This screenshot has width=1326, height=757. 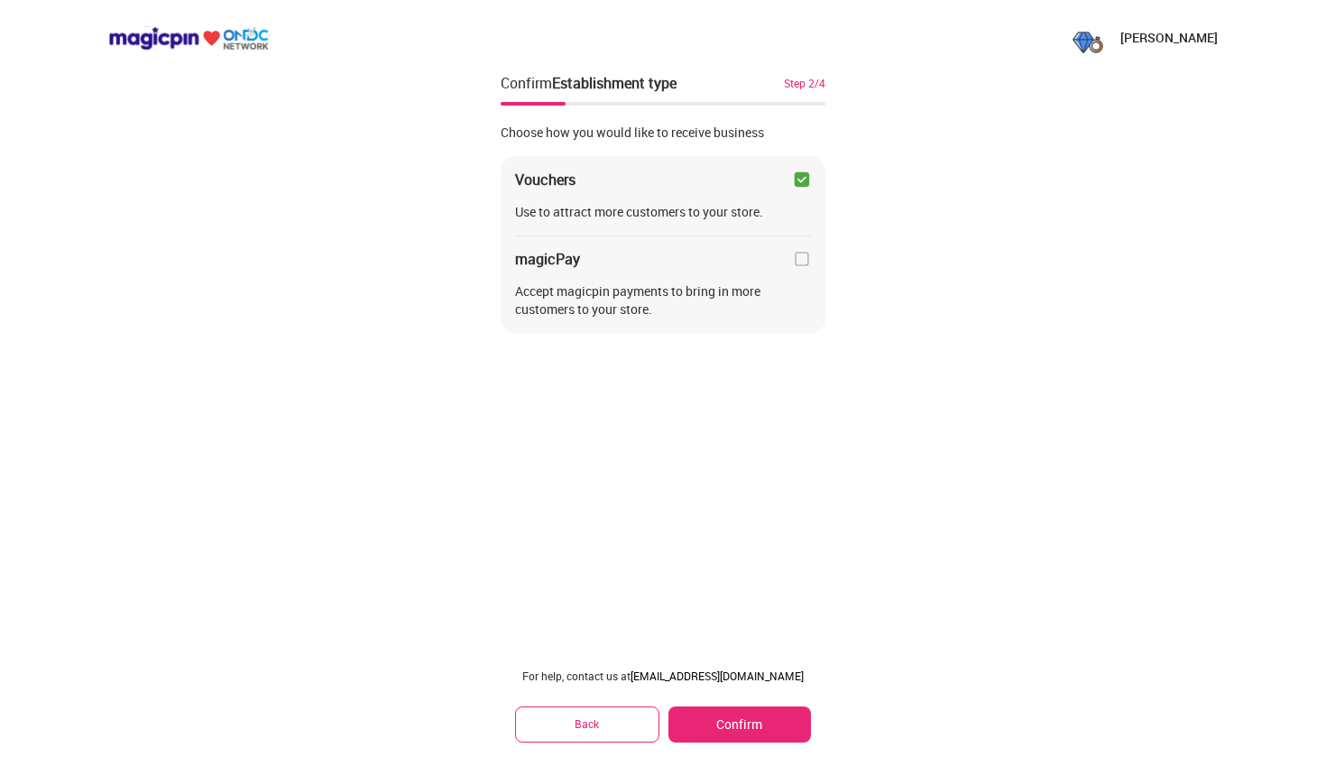 I want to click on div: Accept magicpin payments to bring in more customers to your store., so click(x=663, y=300).